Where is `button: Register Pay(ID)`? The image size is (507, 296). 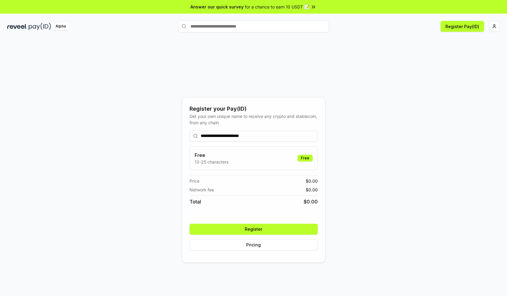
button: Register Pay(ID) is located at coordinates (463, 26).